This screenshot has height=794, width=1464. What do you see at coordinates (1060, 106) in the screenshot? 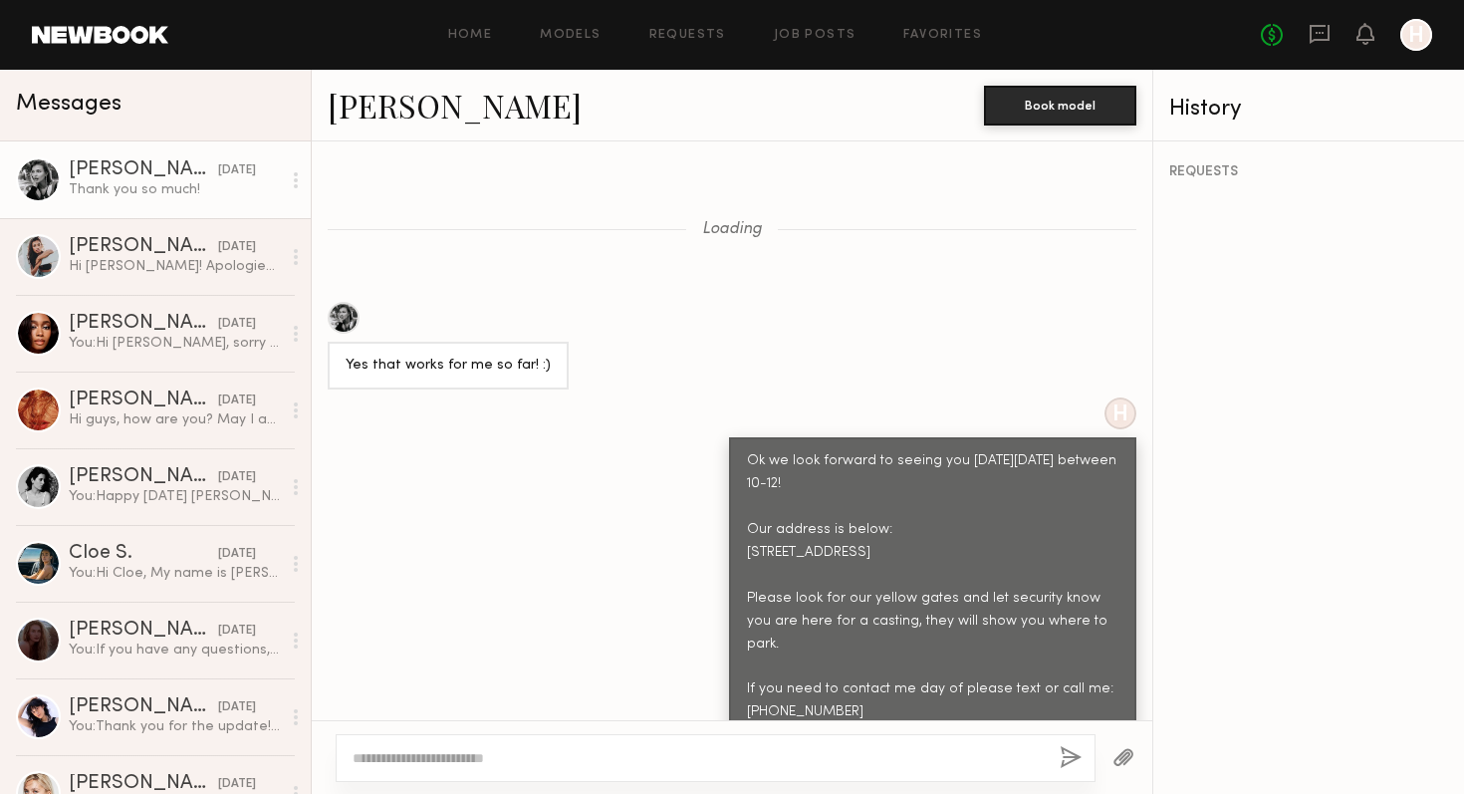
I see `button: Book model` at bounding box center [1060, 106].